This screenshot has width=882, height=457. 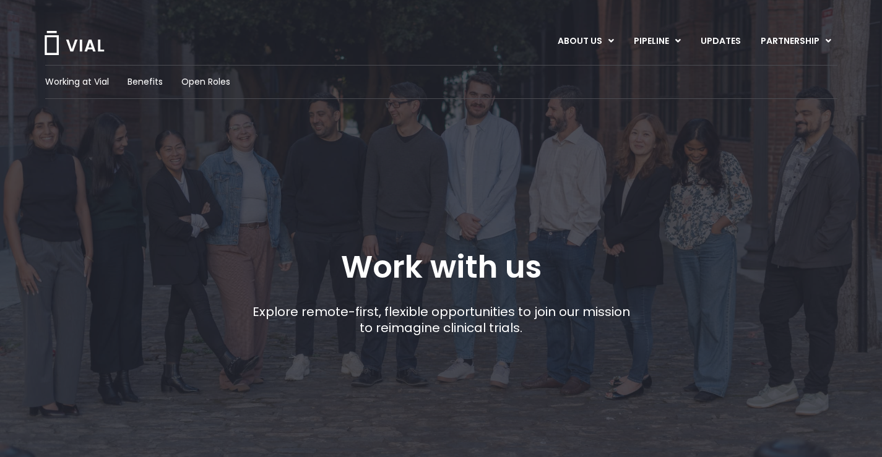 I want to click on a: PIPELINEMenu Toggle, so click(x=657, y=41).